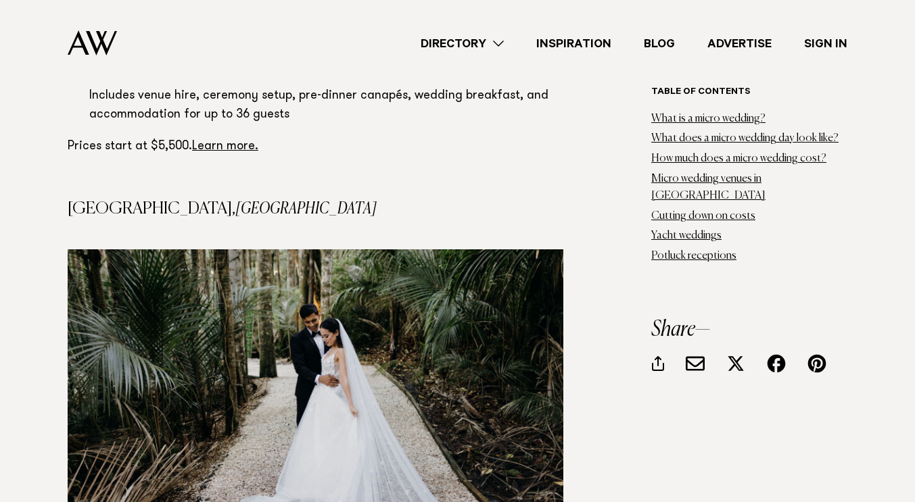 This screenshot has height=502, width=915. I want to click on p: Prices start at $5,500., so click(315, 147).